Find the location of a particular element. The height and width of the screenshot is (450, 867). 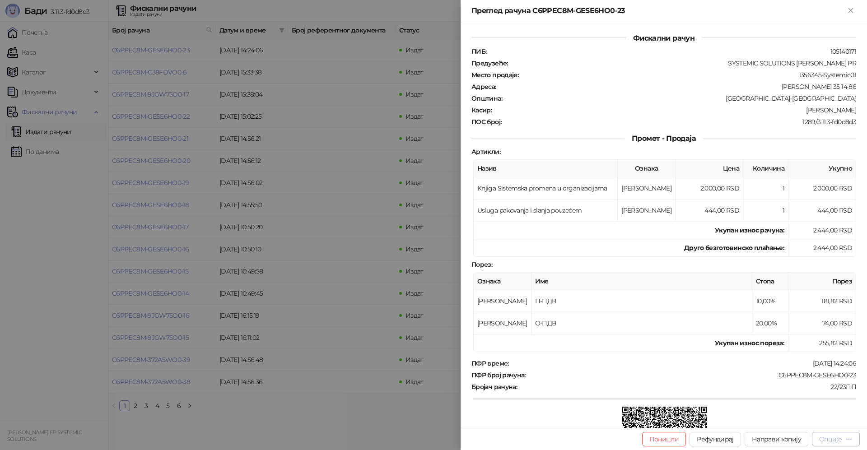

strong: Друго безготовинско плаћање : is located at coordinates (734, 248).